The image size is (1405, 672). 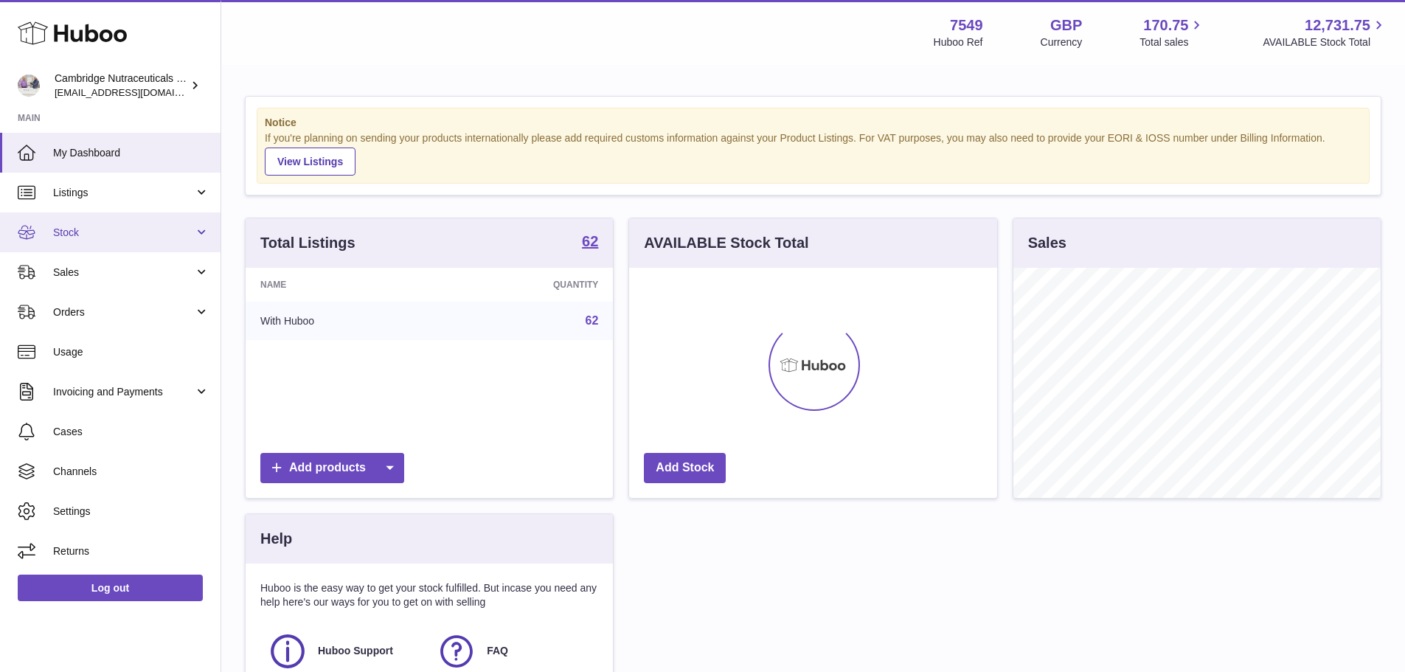 I want to click on span: Settings, so click(x=131, y=511).